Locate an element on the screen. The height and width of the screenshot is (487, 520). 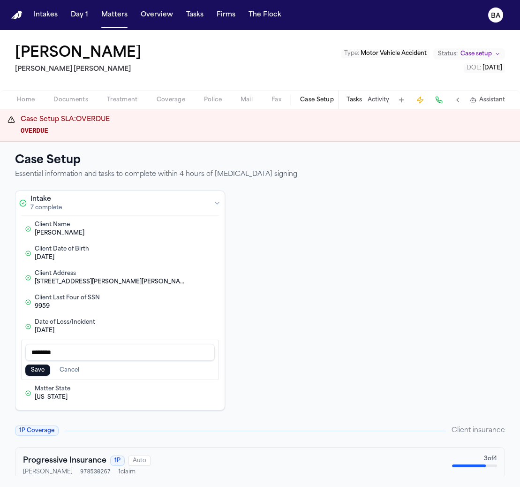
span: Assistant is located at coordinates (492, 100).